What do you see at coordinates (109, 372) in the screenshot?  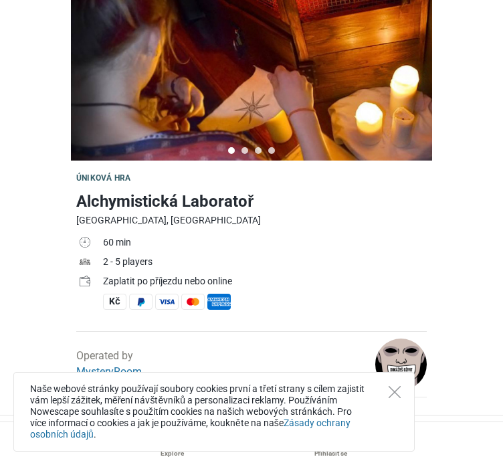 I see `a: MysteryRoom` at bounding box center [109, 372].